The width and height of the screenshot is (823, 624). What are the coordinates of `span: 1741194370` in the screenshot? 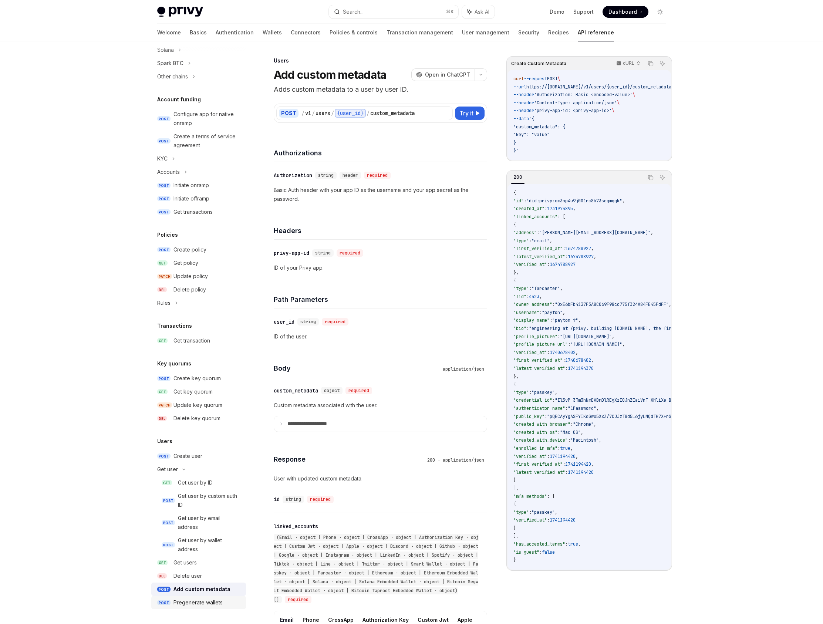 It's located at (581, 368).